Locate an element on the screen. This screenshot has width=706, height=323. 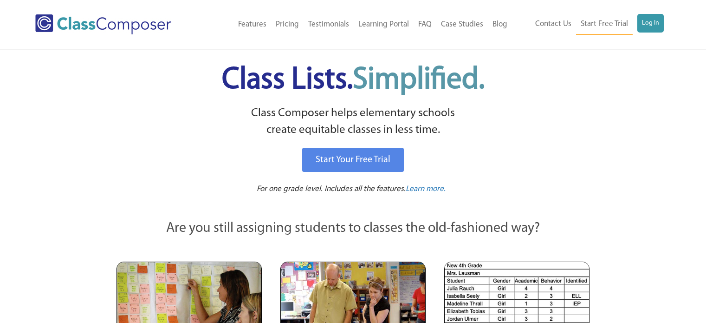
a: Learn more. is located at coordinates (426, 189).